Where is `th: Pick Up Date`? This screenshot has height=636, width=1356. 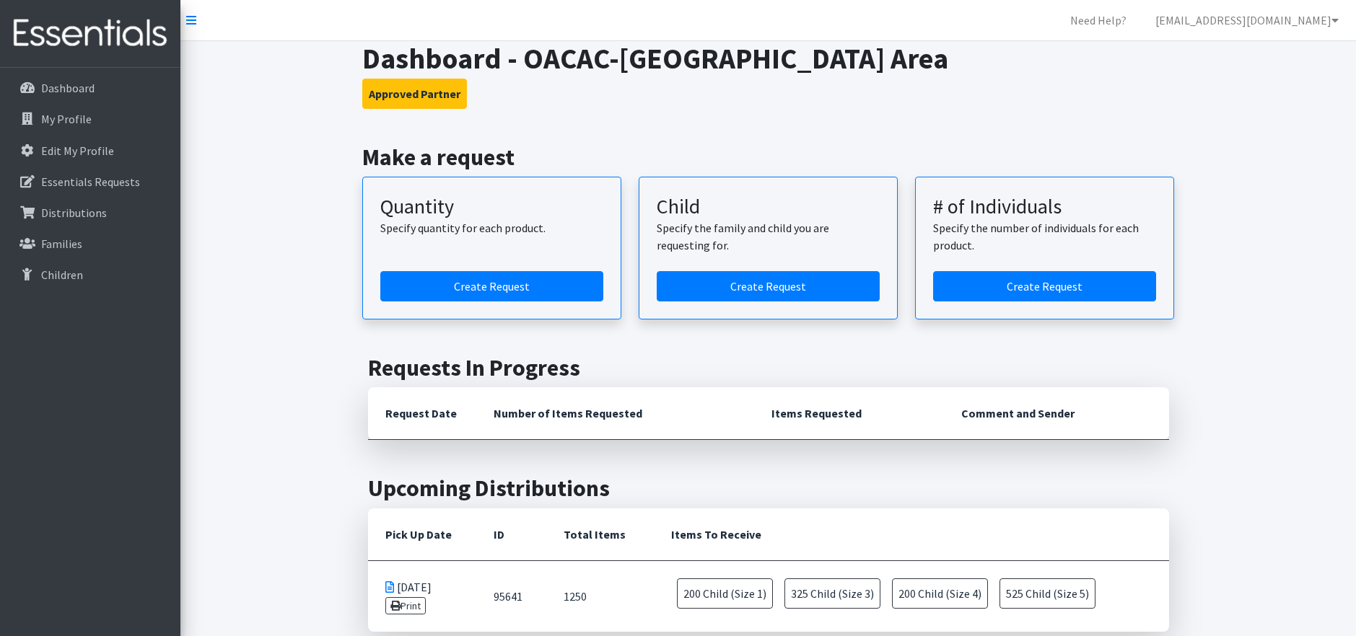
th: Pick Up Date is located at coordinates (422, 535).